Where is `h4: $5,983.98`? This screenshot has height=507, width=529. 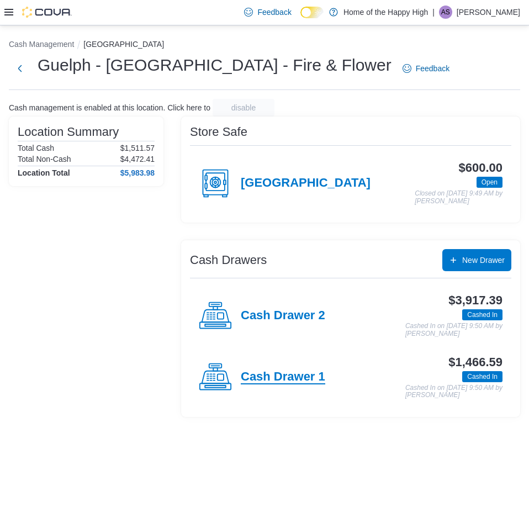
h4: $5,983.98 is located at coordinates (138, 173).